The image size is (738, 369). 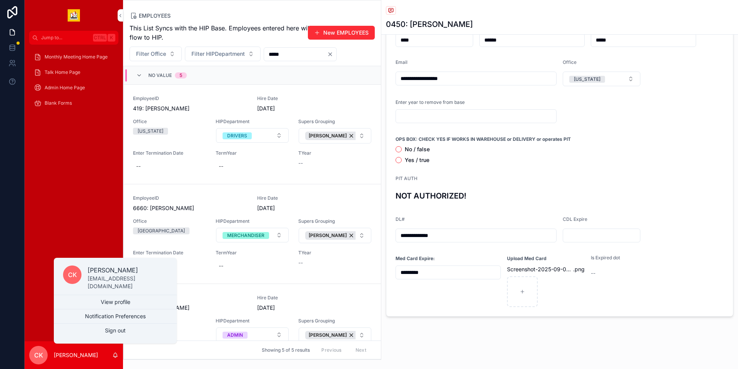 What do you see at coordinates (115, 302) in the screenshot?
I see `a: View profile` at bounding box center [115, 302].